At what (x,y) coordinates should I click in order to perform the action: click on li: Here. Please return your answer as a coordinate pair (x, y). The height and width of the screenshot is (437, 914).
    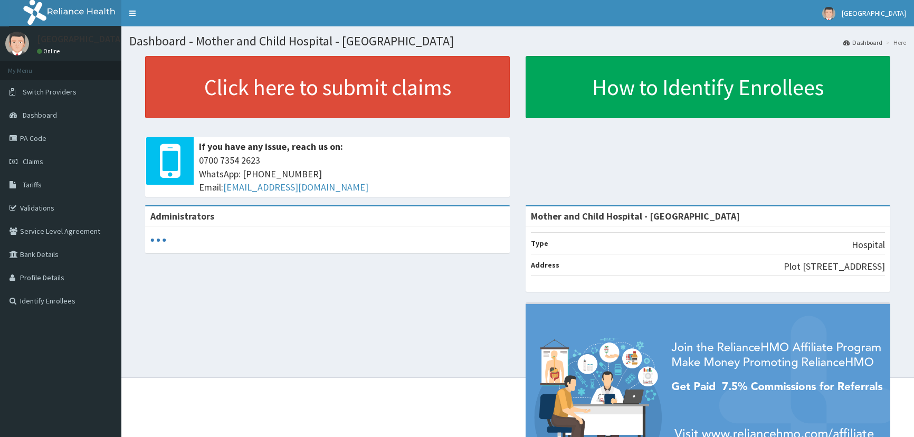
    Looking at the image, I should click on (895, 42).